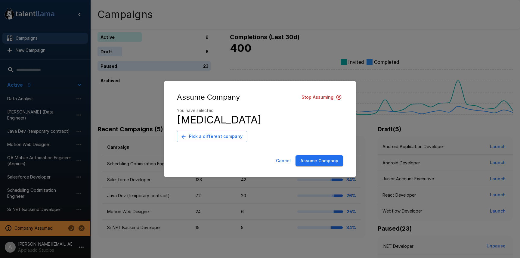  I want to click on button: Assume Company, so click(319, 161).